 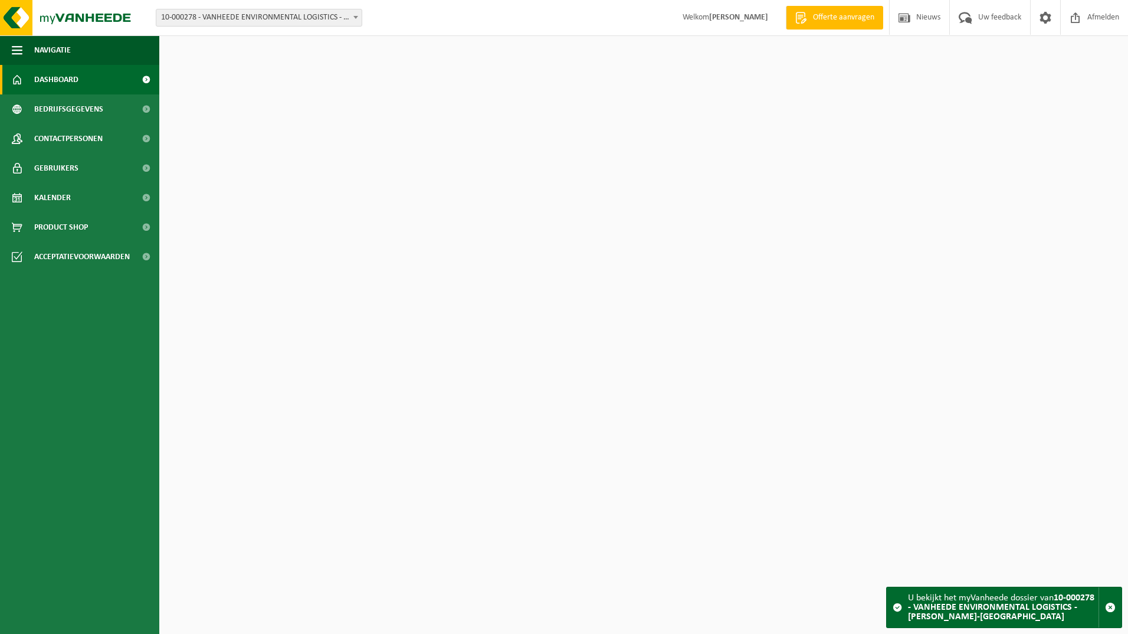 What do you see at coordinates (52, 50) in the screenshot?
I see `span: Navigatie` at bounding box center [52, 50].